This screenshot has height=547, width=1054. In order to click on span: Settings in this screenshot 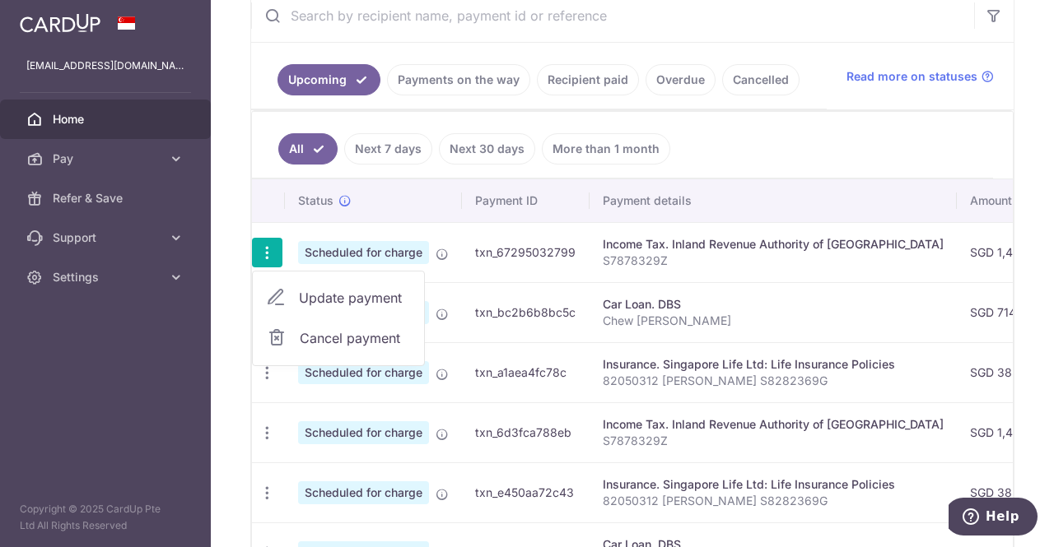, I will do `click(107, 277)`.